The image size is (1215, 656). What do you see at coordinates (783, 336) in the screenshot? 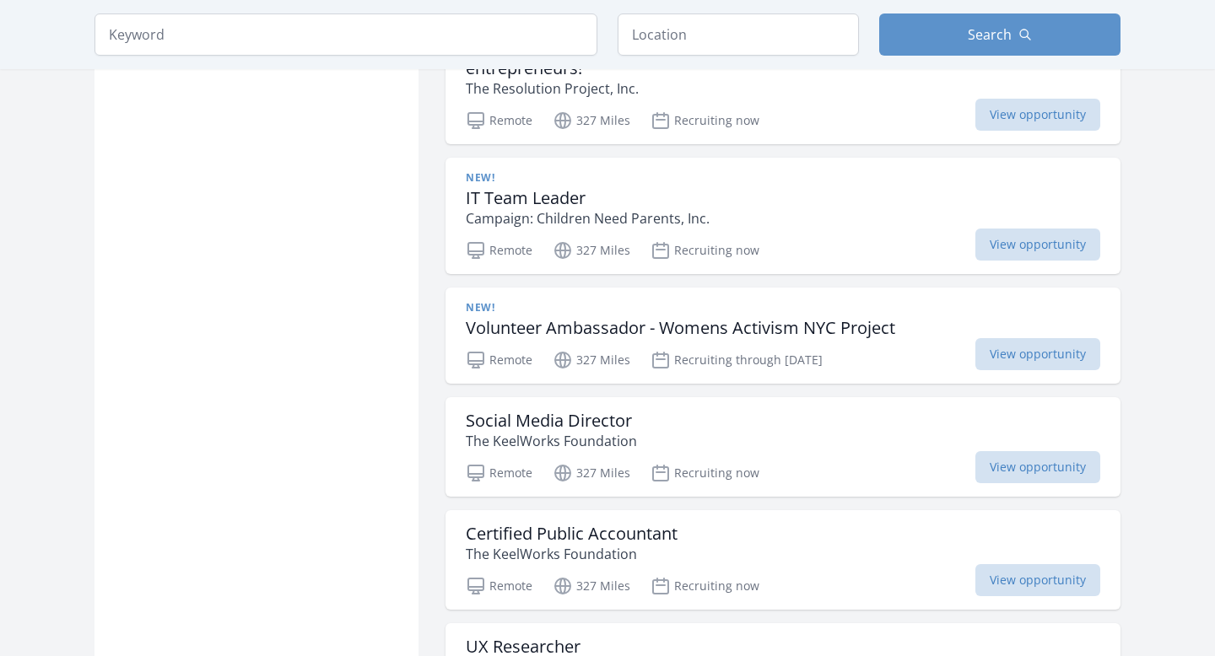
I see `a: New! Volunteer Ambassador - Womens Activism NYC Project Remote 327 Miles Recruiting through [DATE...` at bounding box center [783, 336].